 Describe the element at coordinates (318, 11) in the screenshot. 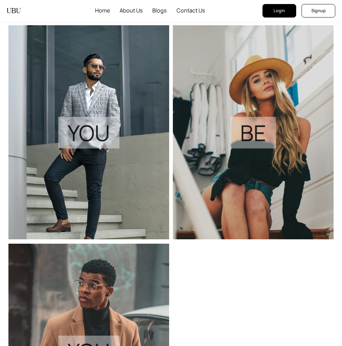

I see `span: Signup` at that location.